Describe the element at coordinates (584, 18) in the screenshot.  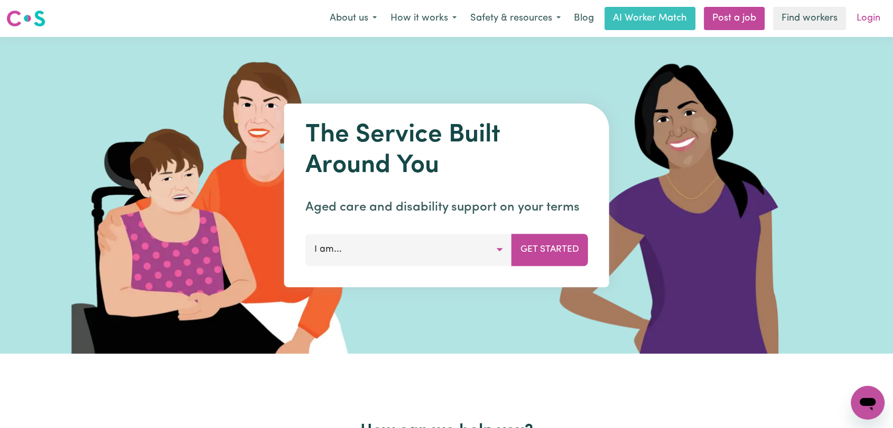
I see `a: Blog` at that location.